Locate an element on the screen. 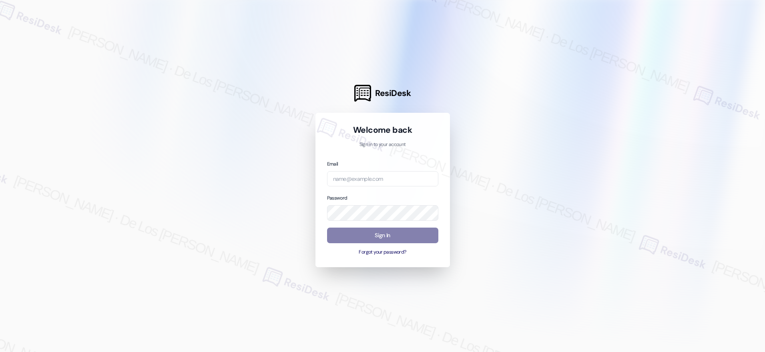  h1: Welcome back is located at coordinates (382, 130).